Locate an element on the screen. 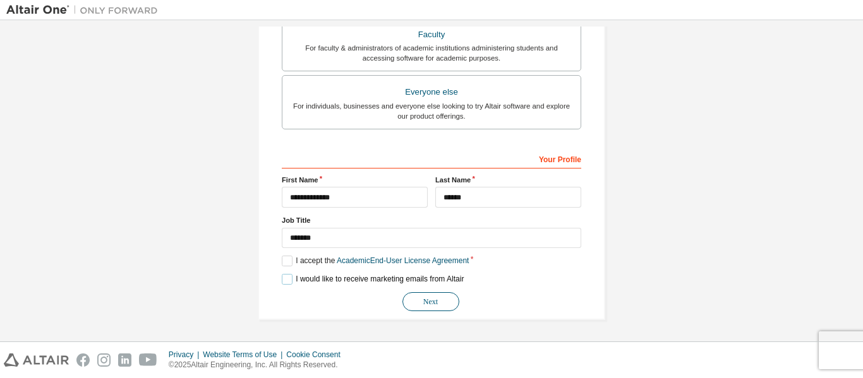 The height and width of the screenshot is (378, 863). img: altair_logo.svg is located at coordinates (36, 360).